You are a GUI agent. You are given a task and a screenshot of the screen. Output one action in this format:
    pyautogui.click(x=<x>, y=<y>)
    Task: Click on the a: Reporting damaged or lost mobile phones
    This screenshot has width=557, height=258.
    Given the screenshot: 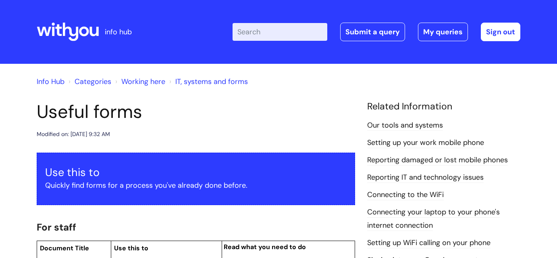 What is the action you would take?
    pyautogui.click(x=437, y=160)
    